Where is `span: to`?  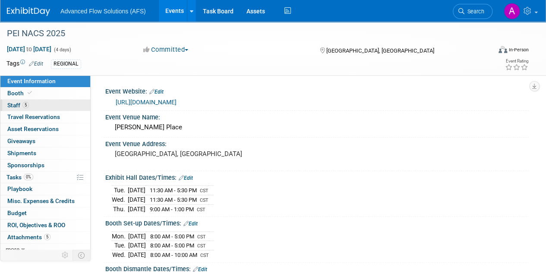 span: to is located at coordinates (29, 49).